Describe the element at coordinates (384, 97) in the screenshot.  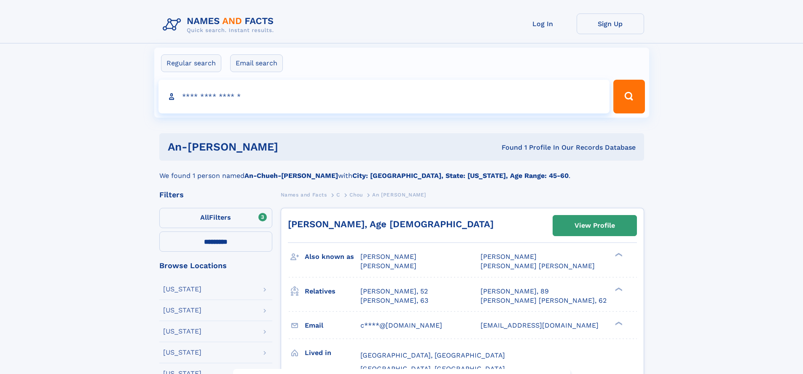
I see `input: search input` at that location.